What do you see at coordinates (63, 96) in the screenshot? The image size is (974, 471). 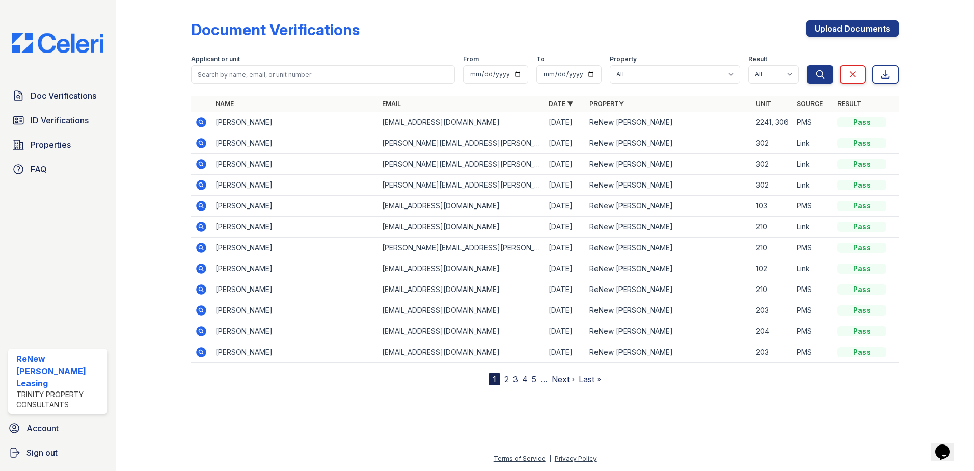 I see `span: Doc Verifications` at bounding box center [63, 96].